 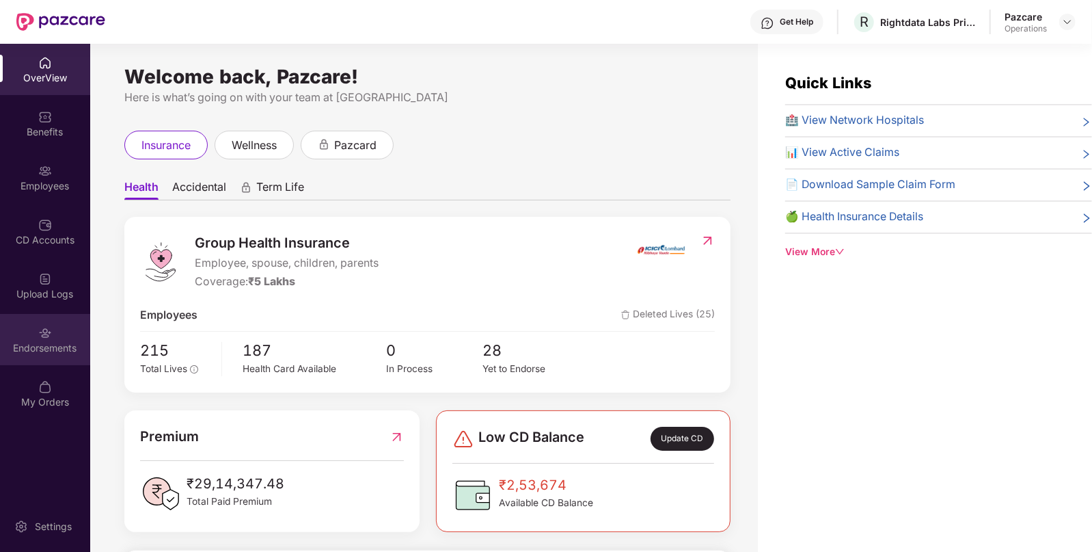 I want to click on img: svg+xml;base64,PHN2ZyBpZD0iSG9tZSIgeG1sbnM9Imh0dHA6Ly93d3cudzMub3JnLzIwMDAvc3ZnIiB3aWR0aD0iMjAiIG..., so click(x=45, y=63).